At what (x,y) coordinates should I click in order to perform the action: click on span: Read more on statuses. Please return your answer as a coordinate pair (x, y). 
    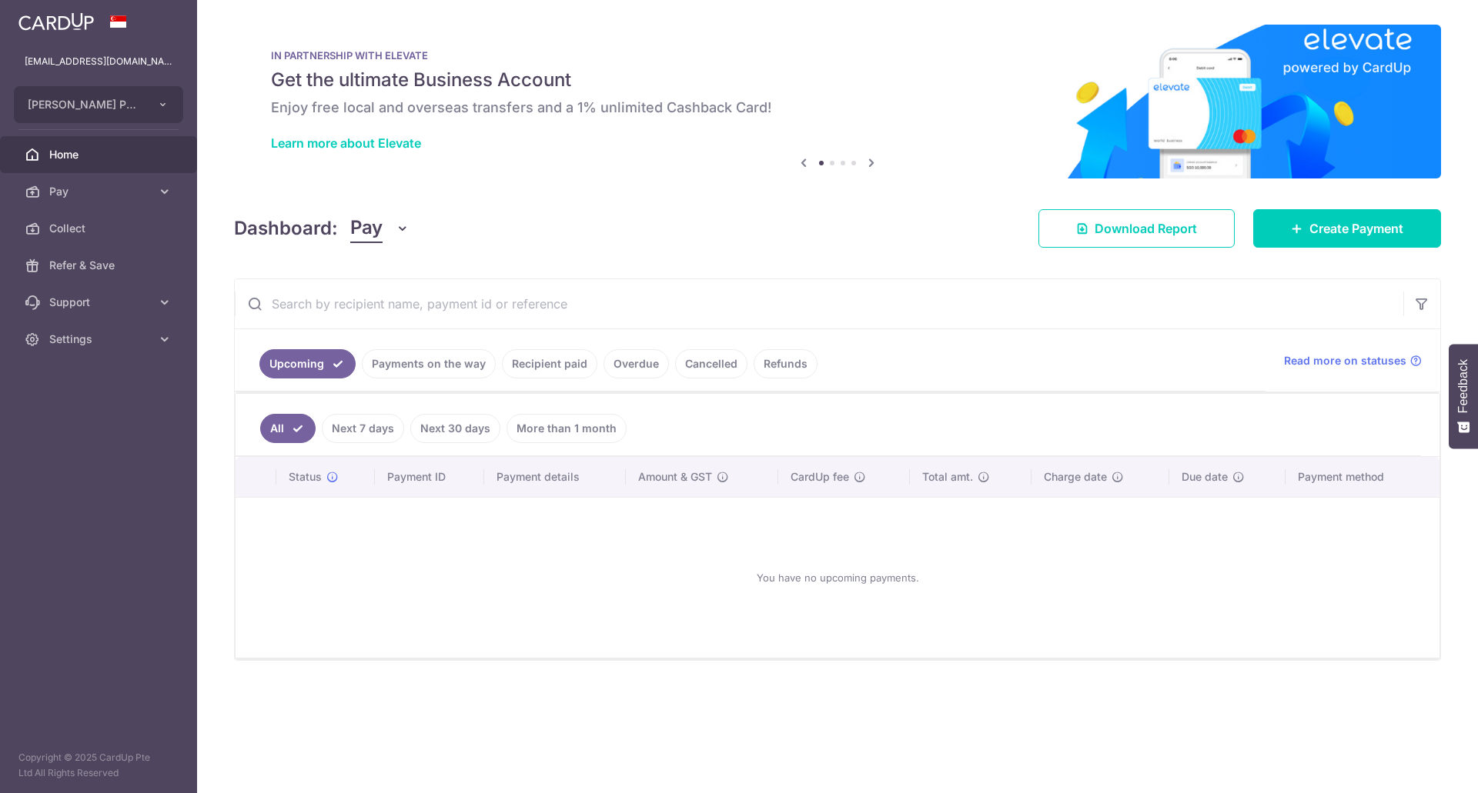
    Looking at the image, I should click on (1344, 361).